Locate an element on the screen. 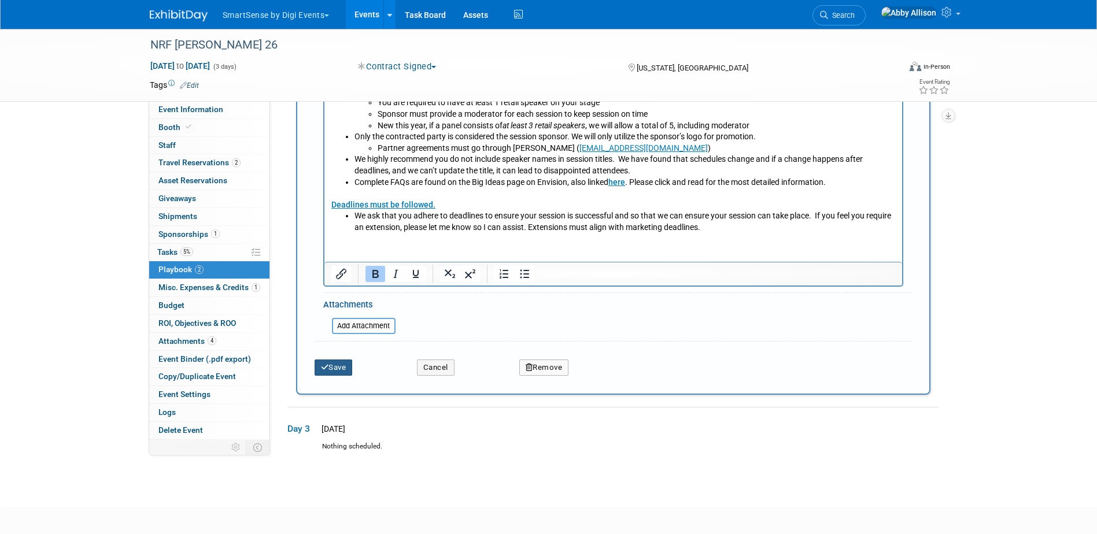 This screenshot has width=1097, height=534. b: Need to know: is located at coordinates (33, 89).